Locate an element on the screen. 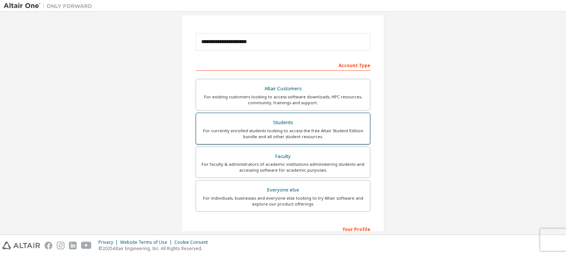 The width and height of the screenshot is (566, 256). div: Altair Customers is located at coordinates (283, 89).